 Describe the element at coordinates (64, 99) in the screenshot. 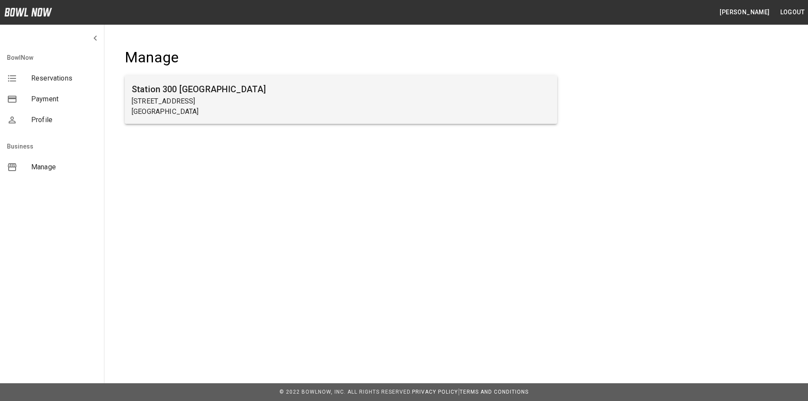

I see `span: Payment` at that location.